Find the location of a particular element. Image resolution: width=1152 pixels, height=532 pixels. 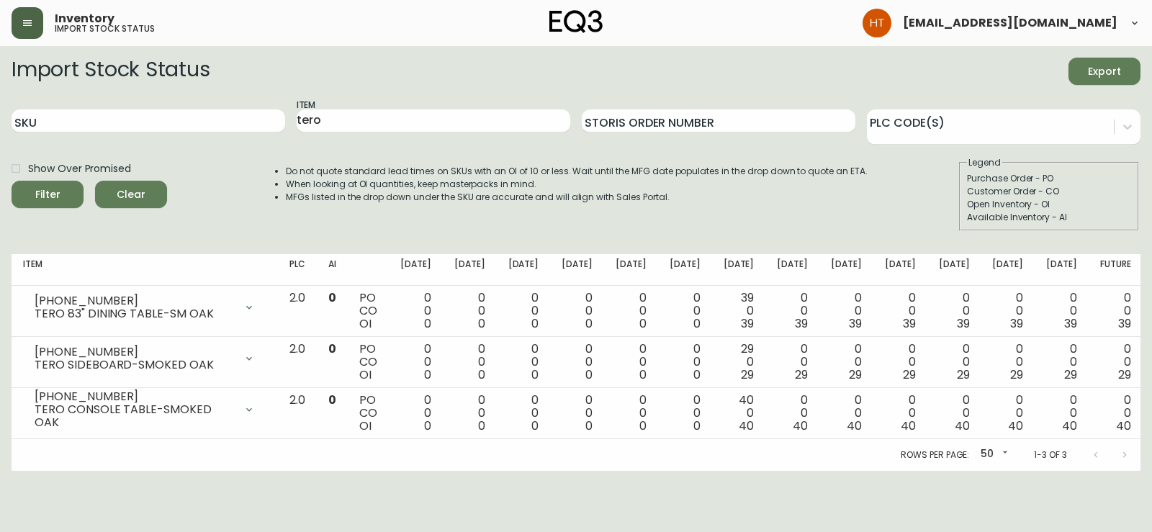

div: Purchase Order - PO is located at coordinates (1049, 179).